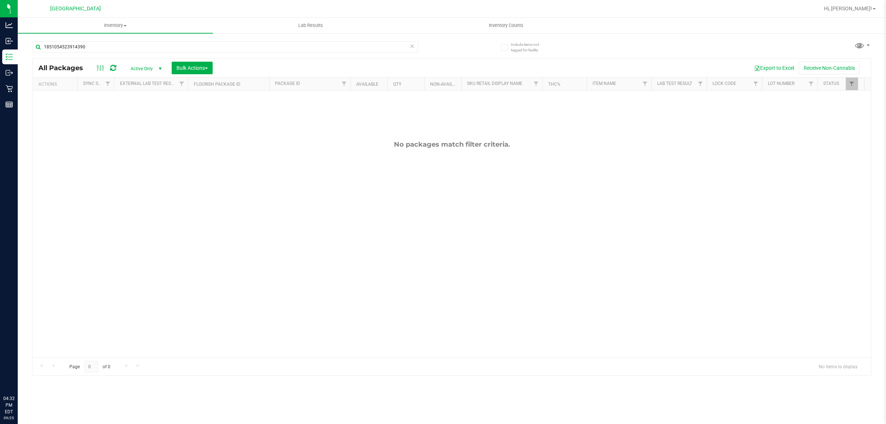 Image resolution: width=886 pixels, height=424 pixels. I want to click on div: Actions, so click(56, 84).